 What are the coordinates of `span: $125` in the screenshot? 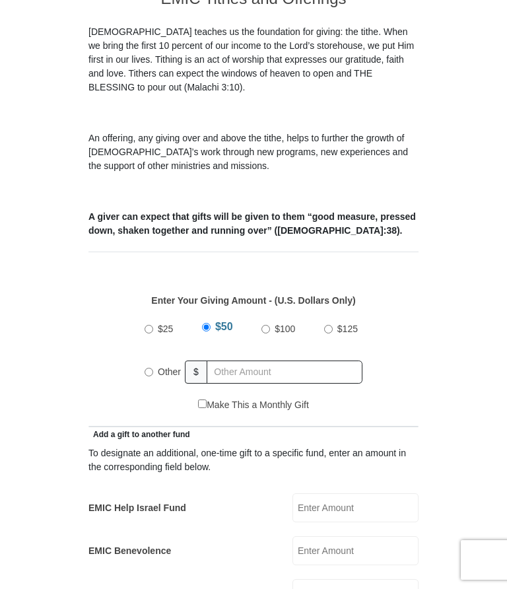 It's located at (347, 329).